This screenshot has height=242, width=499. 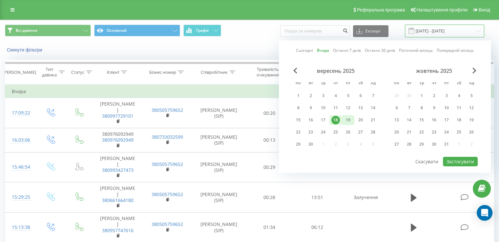 I want to click on div: Тривалість очікування, so click(x=268, y=72).